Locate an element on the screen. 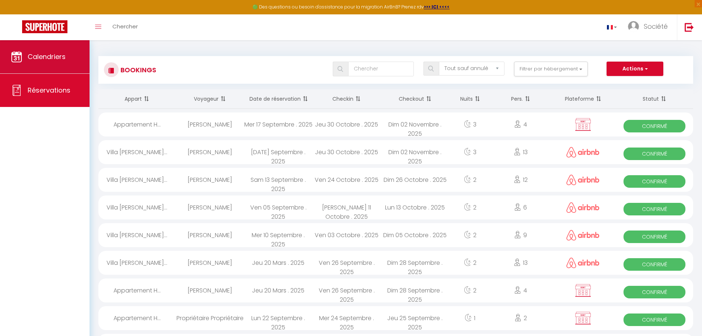  th: Sort by nights is located at coordinates (470, 99).